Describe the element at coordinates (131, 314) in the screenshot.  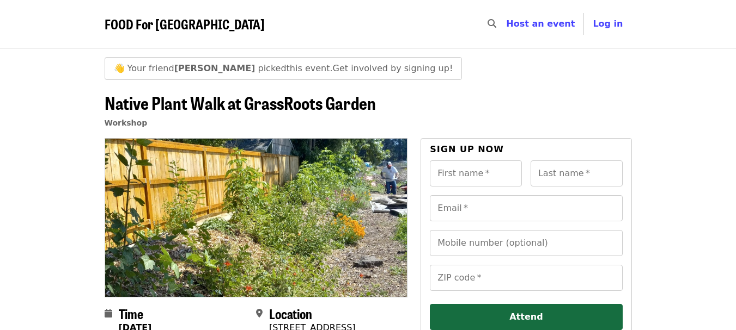
I see `span: Time` at that location.